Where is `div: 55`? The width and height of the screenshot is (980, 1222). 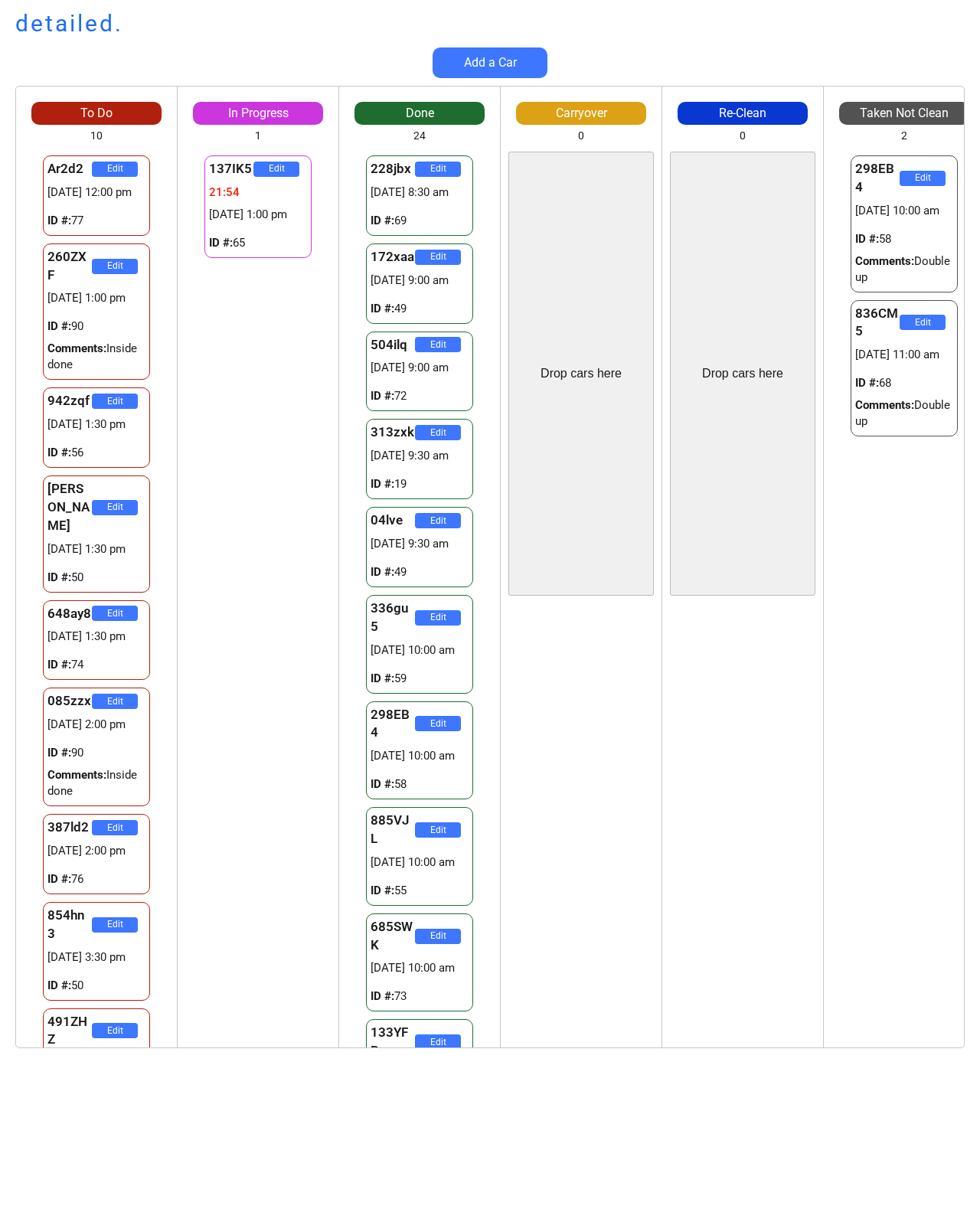
div: 55 is located at coordinates (419, 890).